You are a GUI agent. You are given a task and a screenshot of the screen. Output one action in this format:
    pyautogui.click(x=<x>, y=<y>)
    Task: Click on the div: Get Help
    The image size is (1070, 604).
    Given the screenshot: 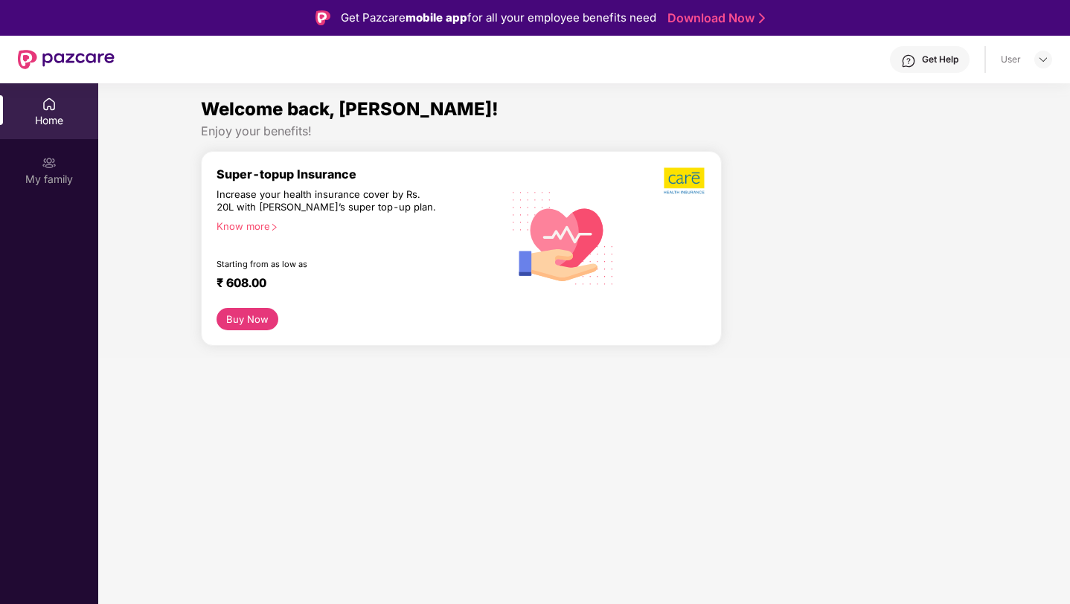 What is the action you would take?
    pyautogui.click(x=940, y=60)
    